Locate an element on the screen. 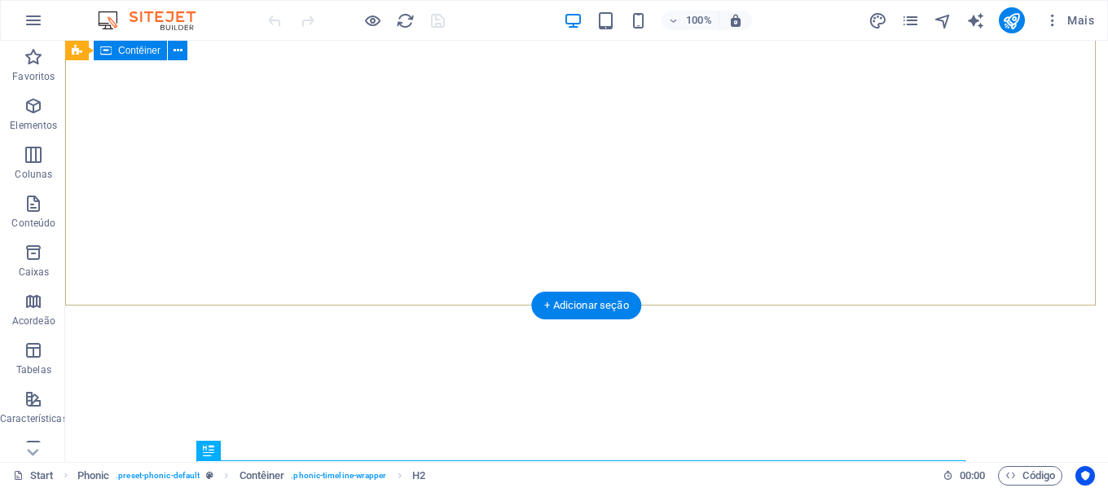 This screenshot has height=488, width=1108. p: Favoritos is located at coordinates (33, 77).